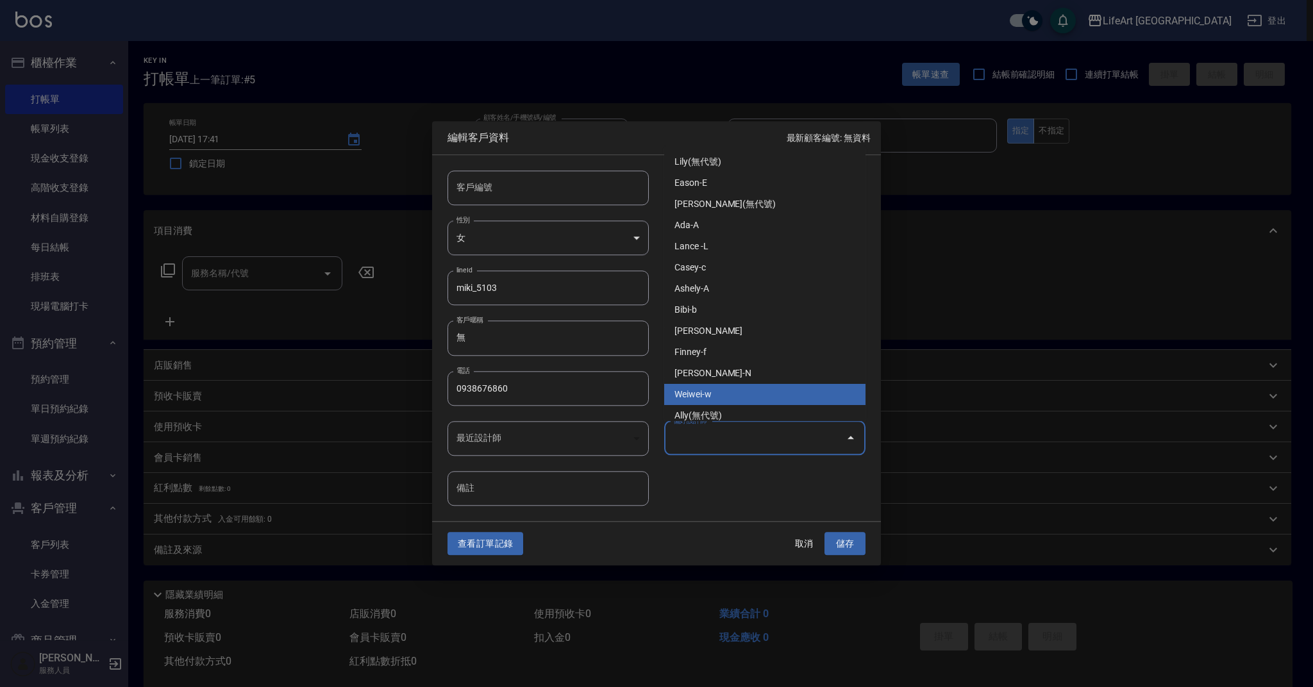 This screenshot has height=687, width=1313. I want to click on button: 查看訂單記錄, so click(485, 544).